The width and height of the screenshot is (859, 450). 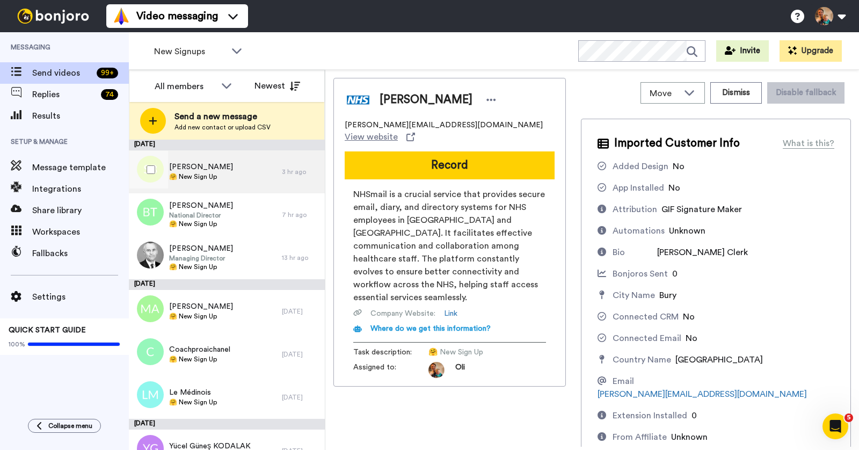 What do you see at coordinates (460, 370) in the screenshot?
I see `span: Oli` at bounding box center [460, 370].